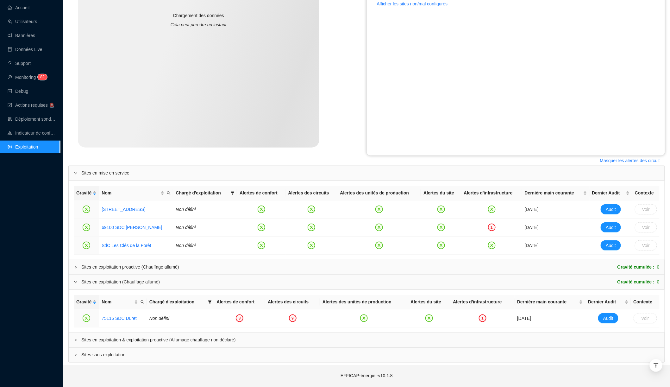  What do you see at coordinates (370, 173) in the screenshot?
I see `span: Sites en mise en service` at bounding box center [370, 173].